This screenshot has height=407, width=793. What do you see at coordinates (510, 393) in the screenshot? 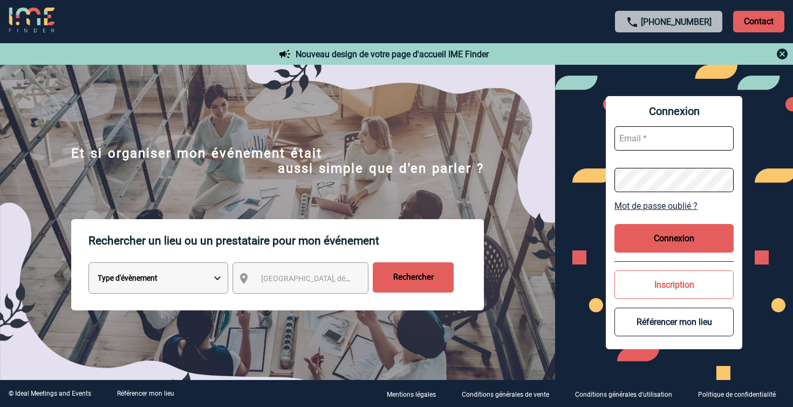
I see `a: Conditions générales de vente` at bounding box center [510, 393].